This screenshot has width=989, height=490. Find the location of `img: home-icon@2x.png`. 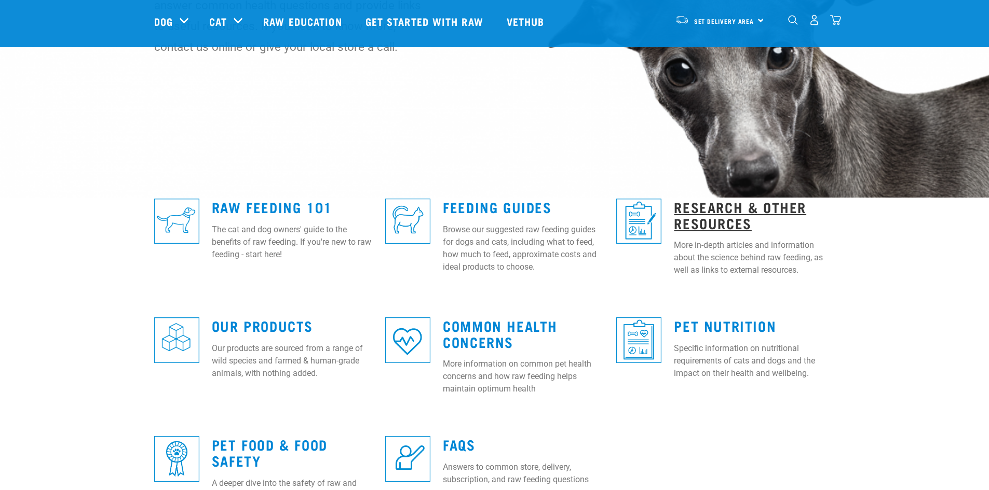

img: home-icon@2x.png is located at coordinates (835, 20).